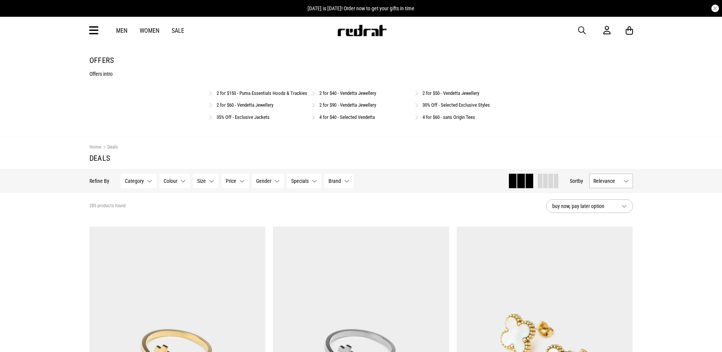 The height and width of the screenshot is (352, 722). I want to click on span: 285 products found, so click(107, 206).